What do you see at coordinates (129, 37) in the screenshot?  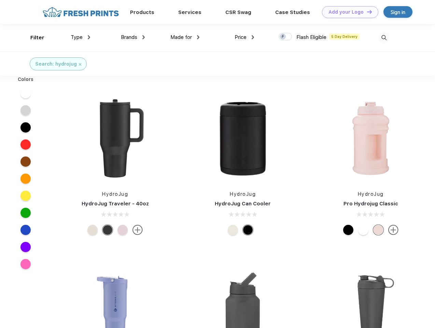 I see `span: Brands` at bounding box center [129, 37].